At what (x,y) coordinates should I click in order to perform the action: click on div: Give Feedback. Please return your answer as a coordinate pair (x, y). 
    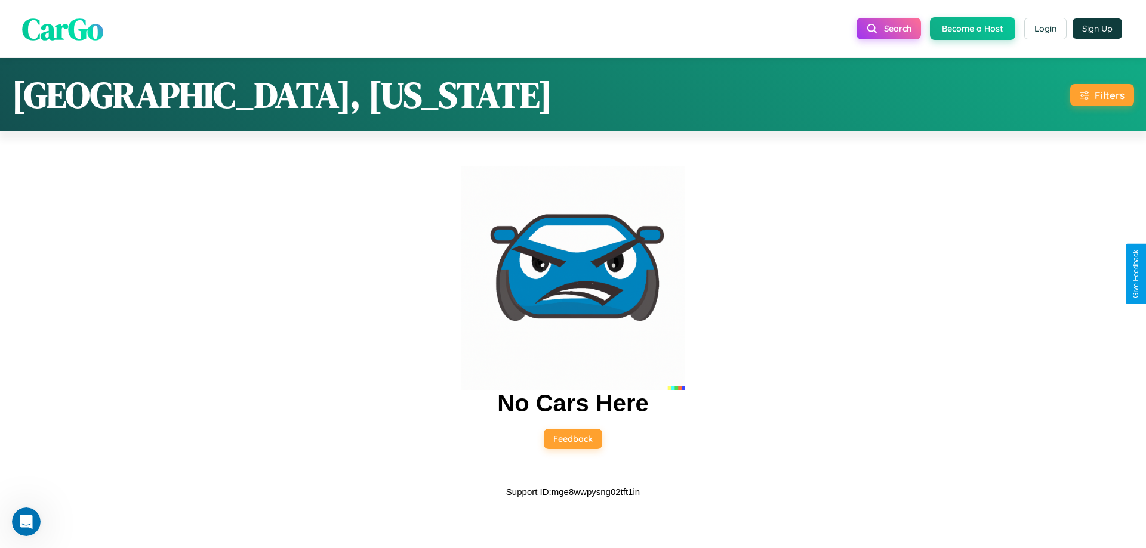
    Looking at the image, I should click on (1135, 274).